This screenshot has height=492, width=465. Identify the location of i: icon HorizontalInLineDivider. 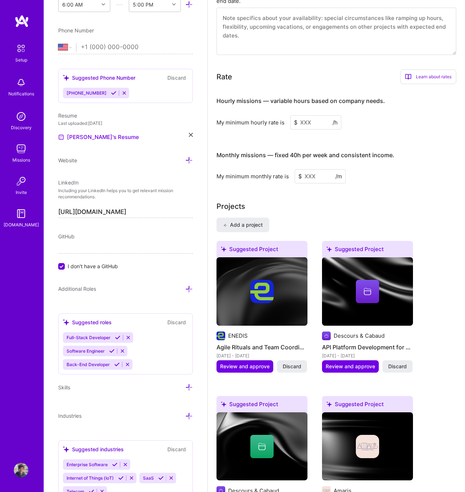
(119, 4).